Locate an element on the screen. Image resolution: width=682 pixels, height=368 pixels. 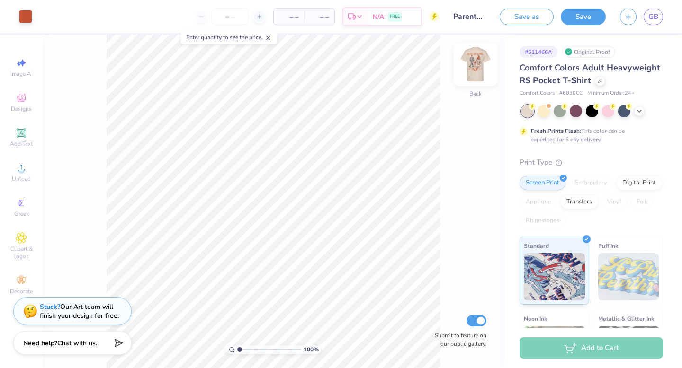
div: Foil is located at coordinates (641, 202).